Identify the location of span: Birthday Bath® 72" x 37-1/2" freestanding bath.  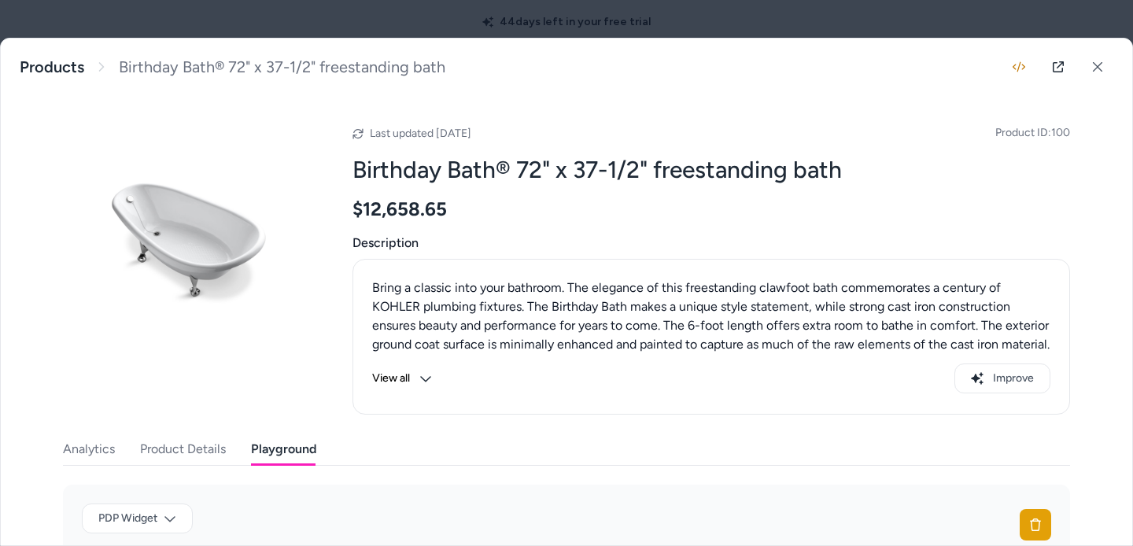
(282, 67).